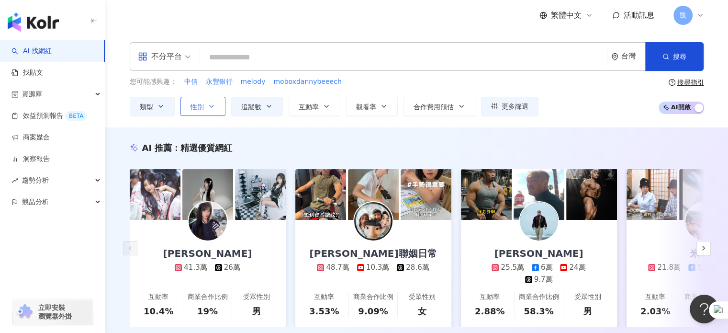 The width and height of the screenshot is (728, 333). What do you see at coordinates (160, 56) in the screenshot?
I see `div: 不分平台` at bounding box center [160, 56].